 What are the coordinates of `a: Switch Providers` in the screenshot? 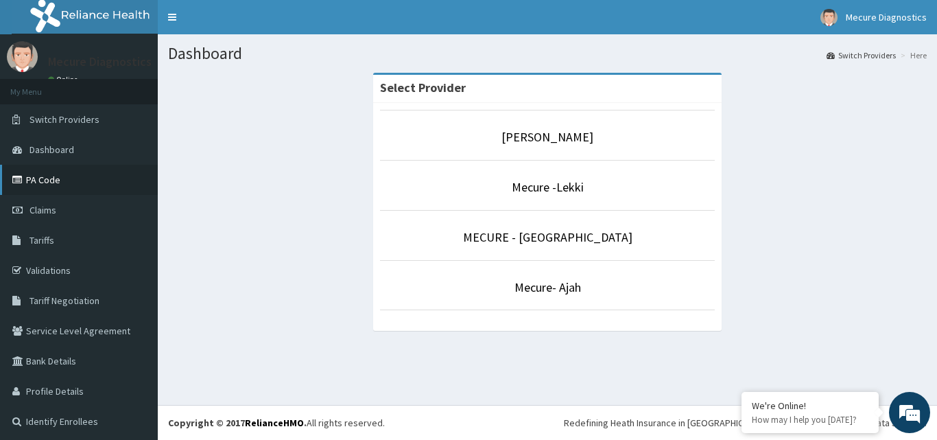 It's located at (861, 55).